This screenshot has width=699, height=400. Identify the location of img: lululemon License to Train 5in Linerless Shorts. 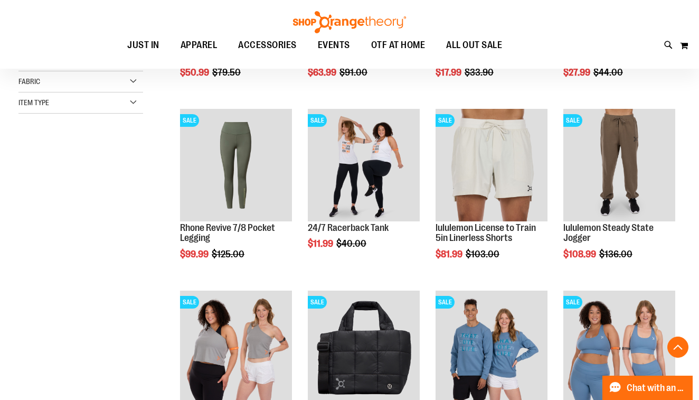
(492, 165).